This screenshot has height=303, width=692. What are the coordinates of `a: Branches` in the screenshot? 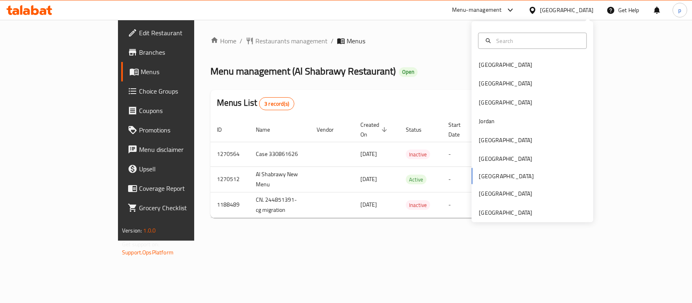 It's located at (177, 52).